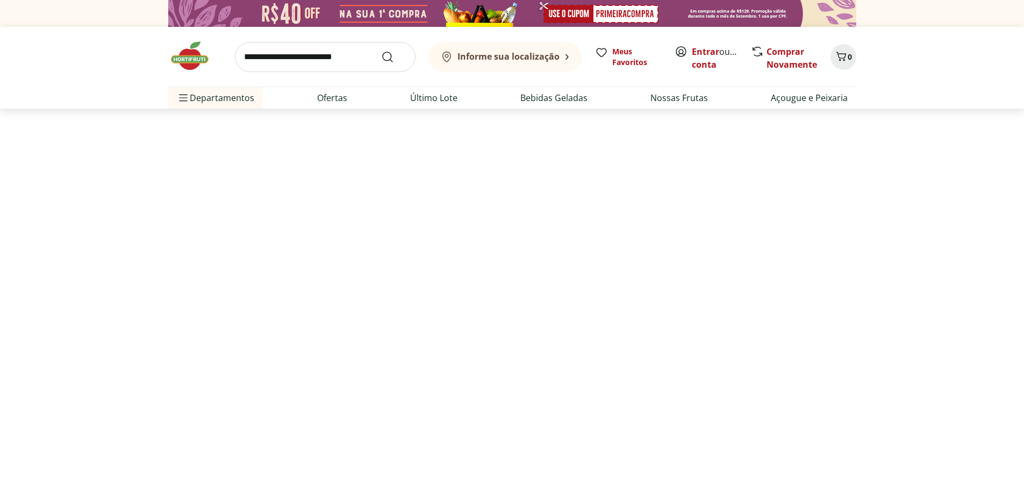 Image resolution: width=1024 pixels, height=494 pixels. I want to click on button: Menu, so click(183, 98).